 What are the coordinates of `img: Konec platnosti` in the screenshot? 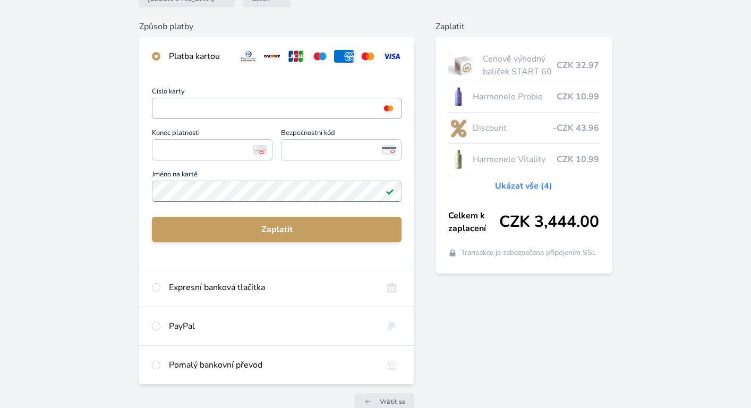 It's located at (260, 150).